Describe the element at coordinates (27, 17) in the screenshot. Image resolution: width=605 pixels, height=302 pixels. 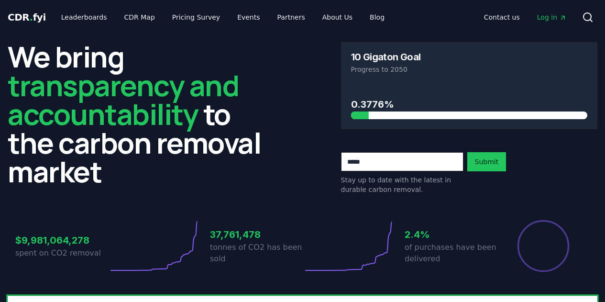
I see `span: CDR fyi` at that location.